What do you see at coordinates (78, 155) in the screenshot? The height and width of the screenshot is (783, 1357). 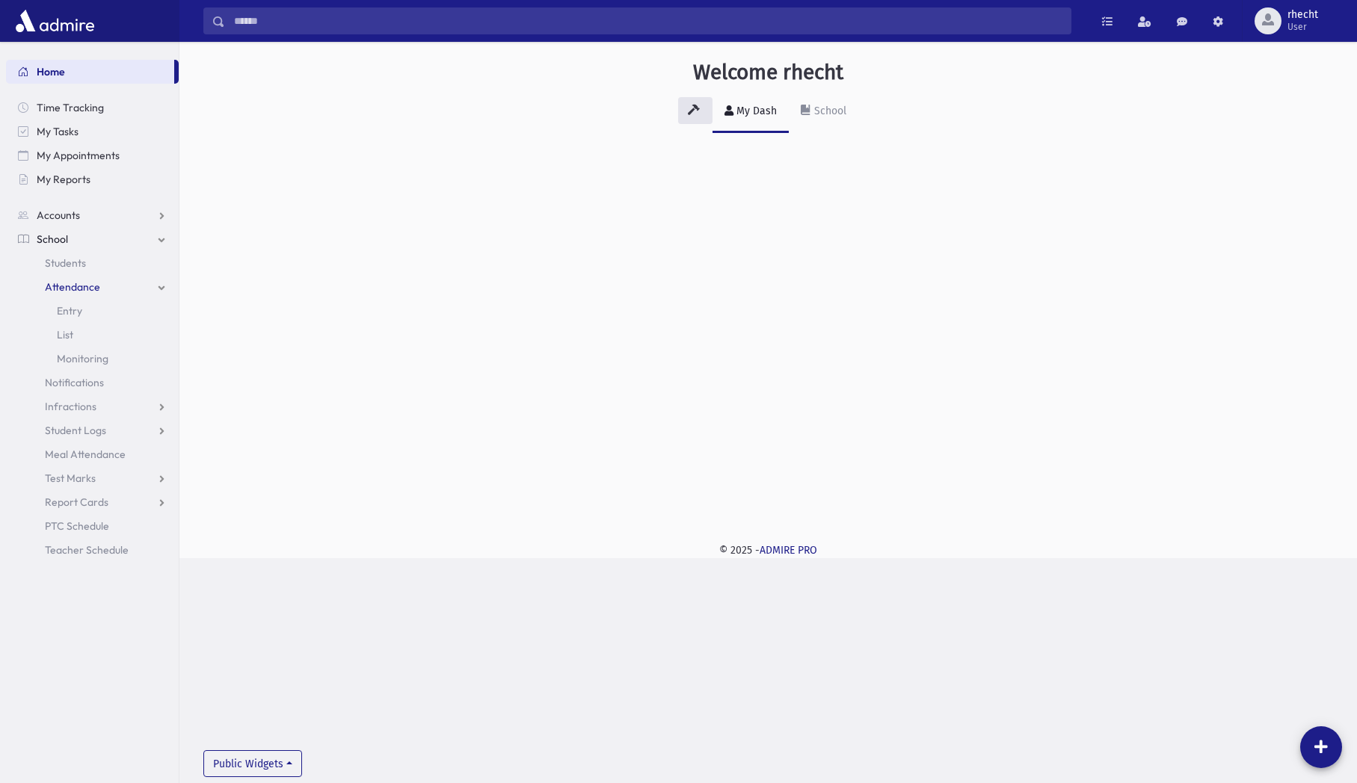 I see `span: My Appointments` at bounding box center [78, 155].